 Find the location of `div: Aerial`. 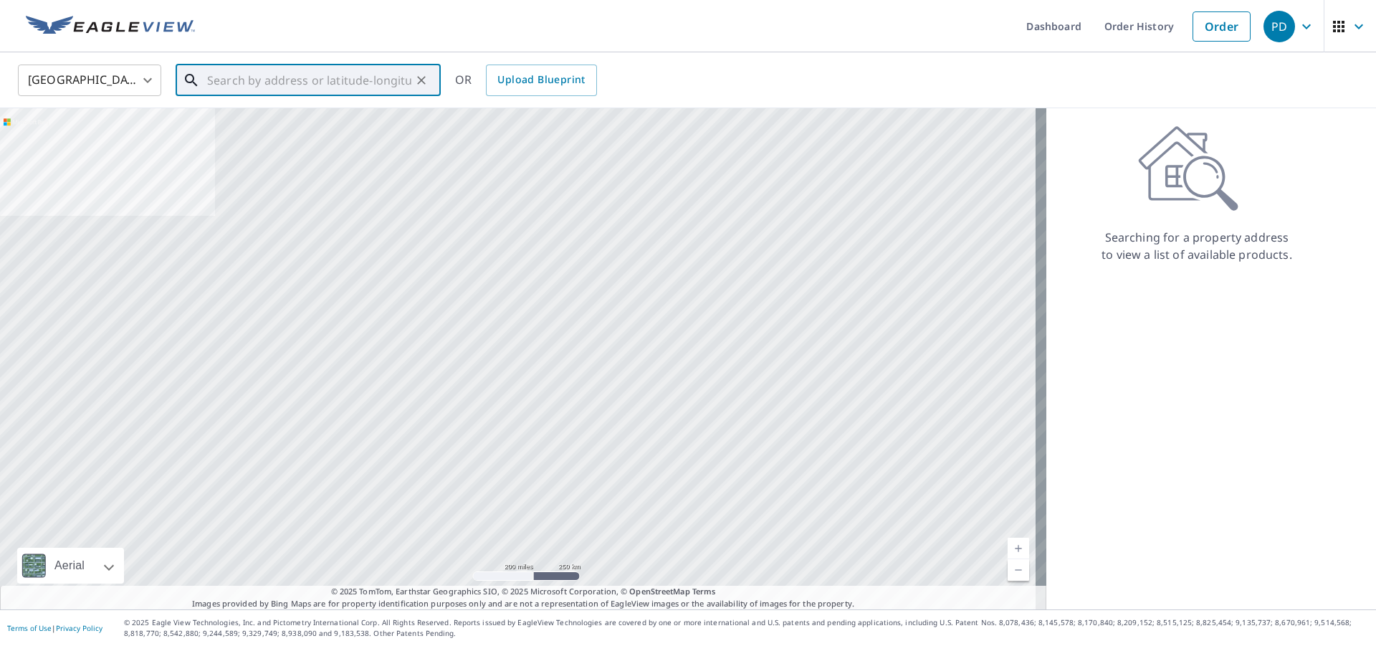

div: Aerial is located at coordinates (70, 566).